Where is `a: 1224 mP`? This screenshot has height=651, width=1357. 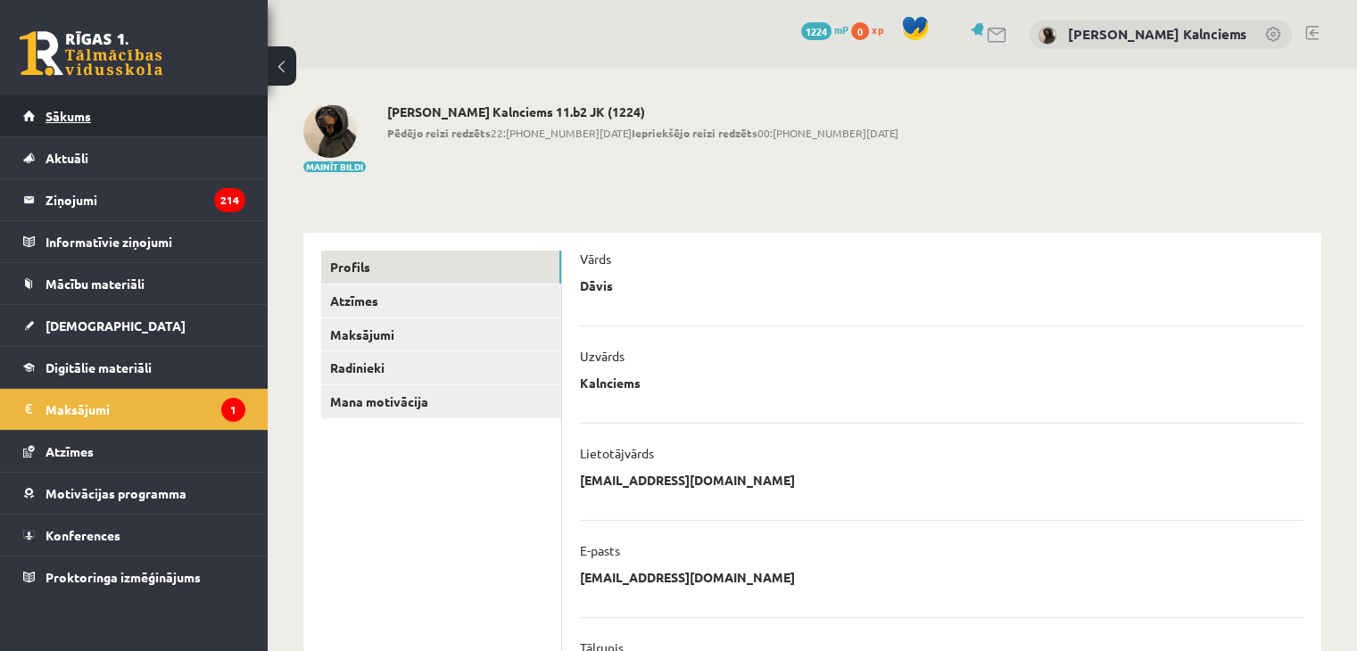 a: 1224 mP is located at coordinates (824, 29).